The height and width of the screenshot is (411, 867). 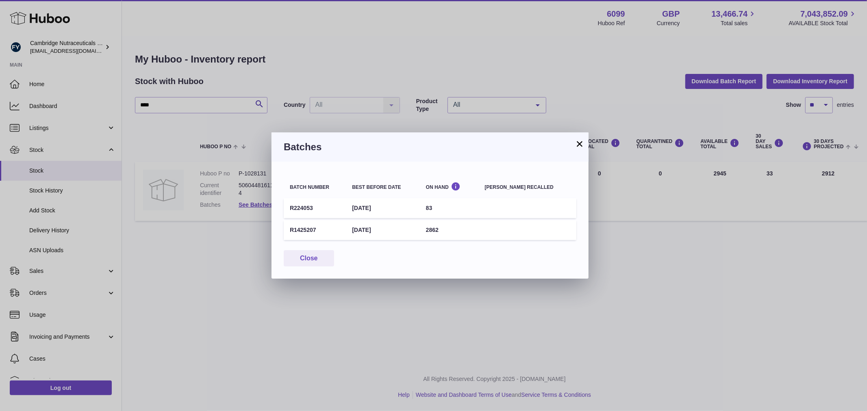 I want to click on td: R1425207, so click(x=315, y=230).